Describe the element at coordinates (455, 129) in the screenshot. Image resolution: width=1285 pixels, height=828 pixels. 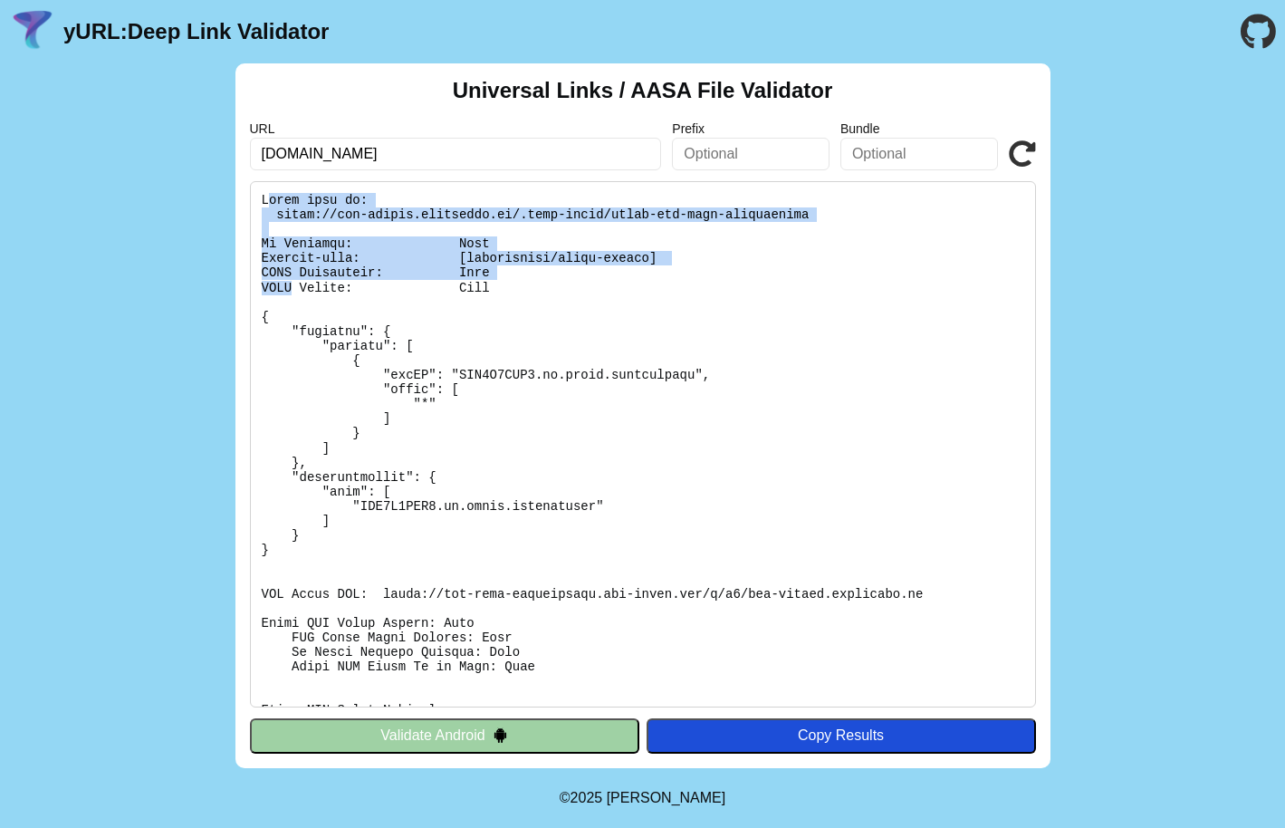
I see `label: URL` at that location.